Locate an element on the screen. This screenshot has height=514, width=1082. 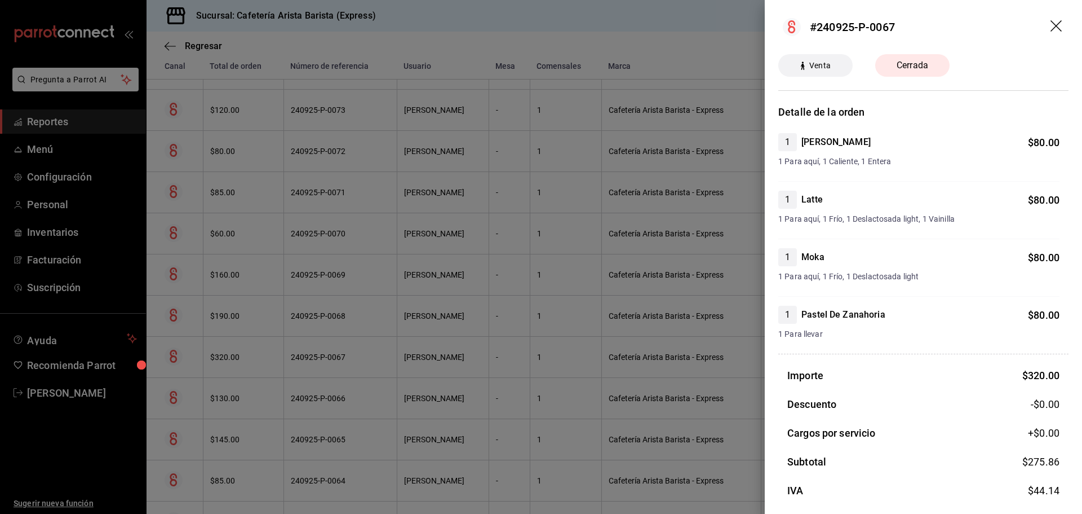
h3: IVA is located at coordinates (796, 490).